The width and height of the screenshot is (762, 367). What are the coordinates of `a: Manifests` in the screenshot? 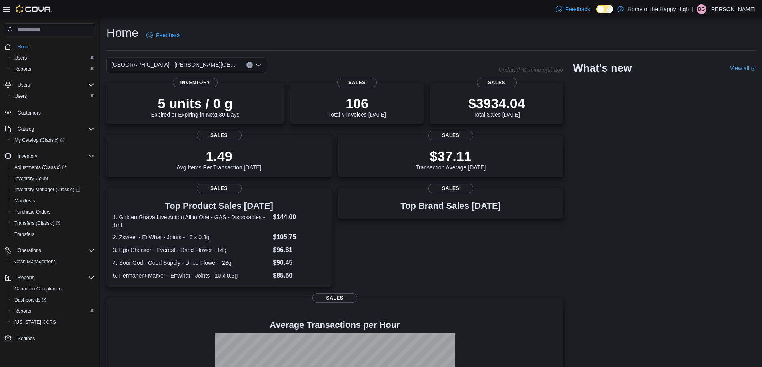 It's located at (24, 201).